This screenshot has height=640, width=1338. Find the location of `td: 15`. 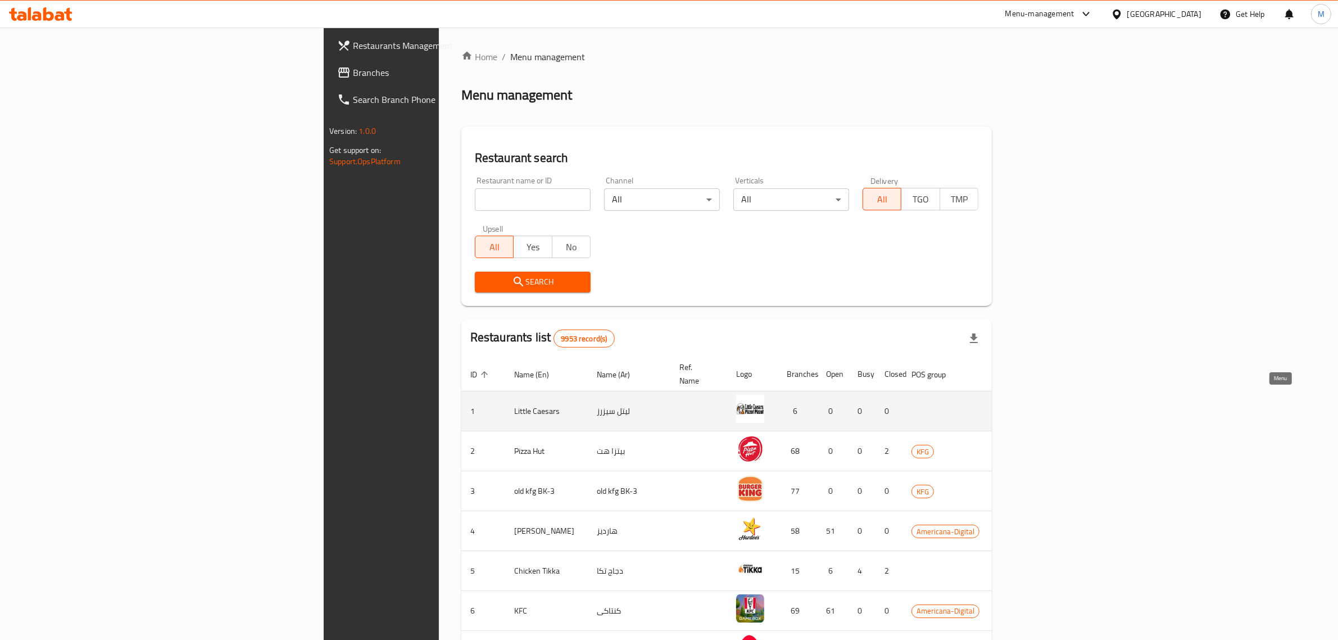

td: 15 is located at coordinates (797, 570).